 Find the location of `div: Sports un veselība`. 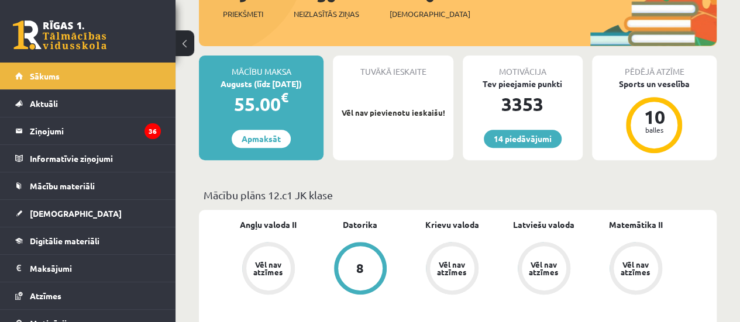

div: Sports un veselība is located at coordinates (654, 84).